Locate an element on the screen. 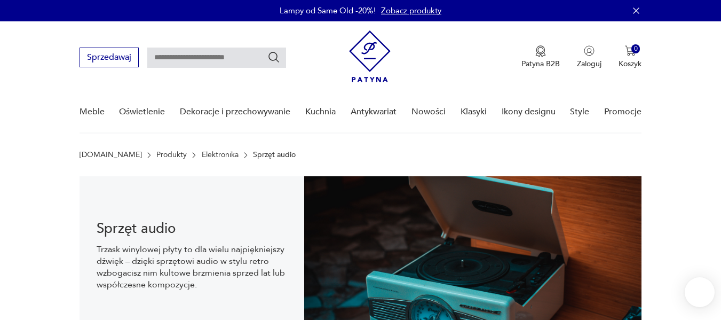 The width and height of the screenshot is (721, 320). h1: Sprzęt audio is located at coordinates (192, 229).